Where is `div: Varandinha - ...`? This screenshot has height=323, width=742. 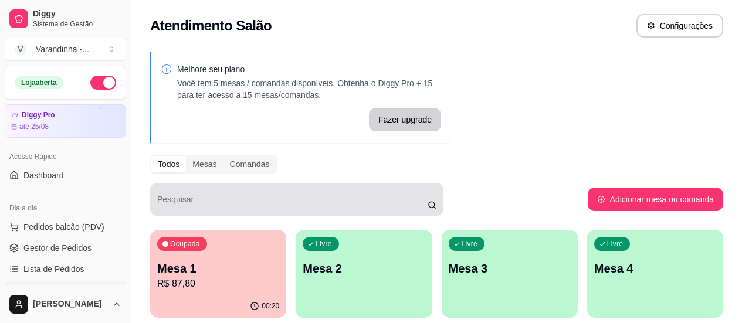 div: Varandinha - ... is located at coordinates (62, 49).